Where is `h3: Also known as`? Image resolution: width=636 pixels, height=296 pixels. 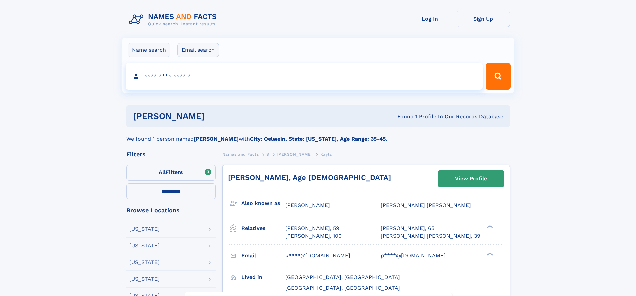 h3: Also known as is located at coordinates (264, 203).